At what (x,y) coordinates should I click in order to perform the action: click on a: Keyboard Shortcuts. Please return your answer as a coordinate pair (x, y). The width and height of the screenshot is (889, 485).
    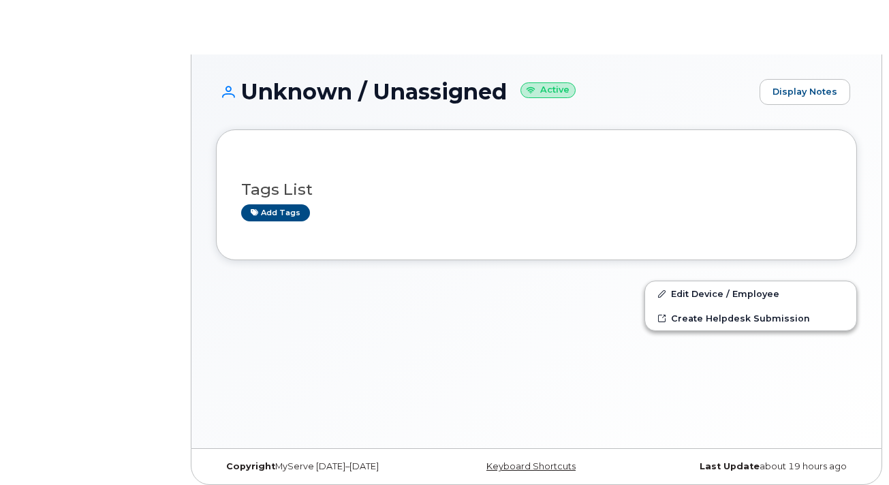
    Looking at the image, I should click on (531, 466).